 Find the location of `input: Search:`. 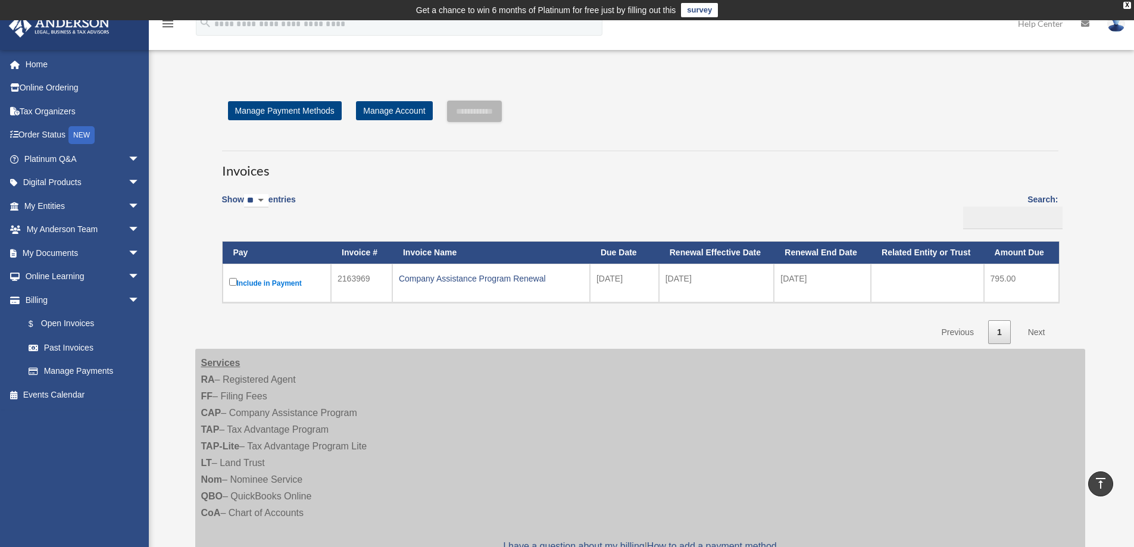

input: Search: is located at coordinates (1012, 218).